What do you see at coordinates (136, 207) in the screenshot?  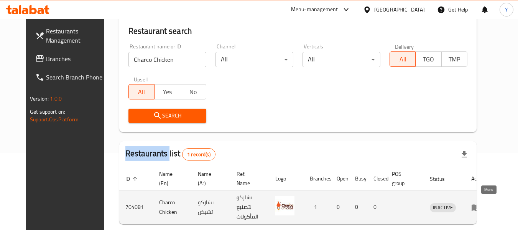 I see `td: 704081` at bounding box center [136, 207].